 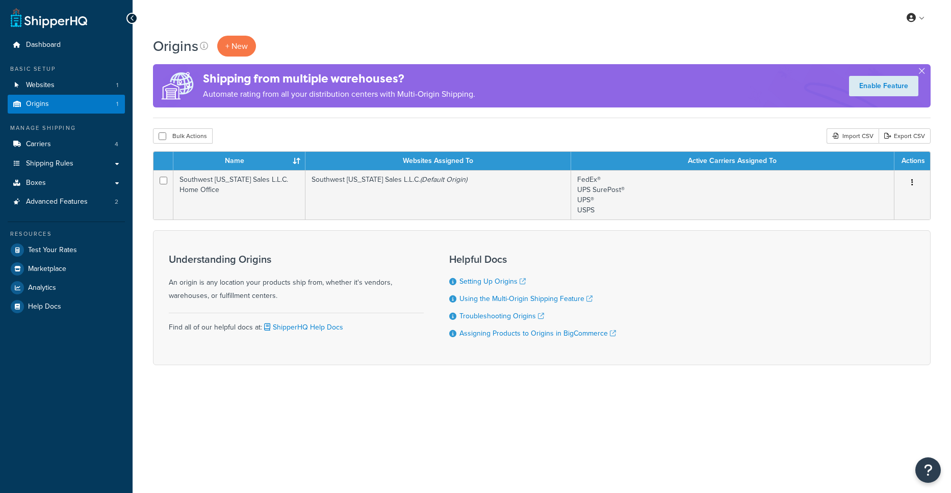 What do you see at coordinates (116, 202) in the screenshot?
I see `span: 2` at bounding box center [116, 202].